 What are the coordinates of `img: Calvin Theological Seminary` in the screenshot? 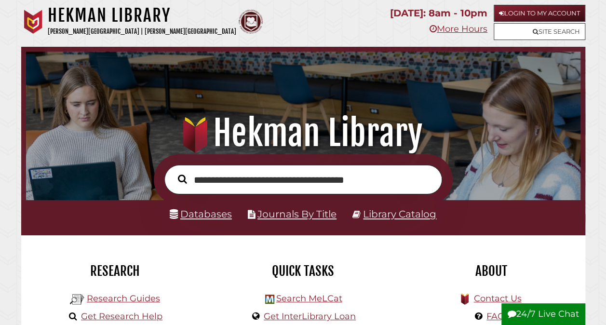 It's located at (251, 22).